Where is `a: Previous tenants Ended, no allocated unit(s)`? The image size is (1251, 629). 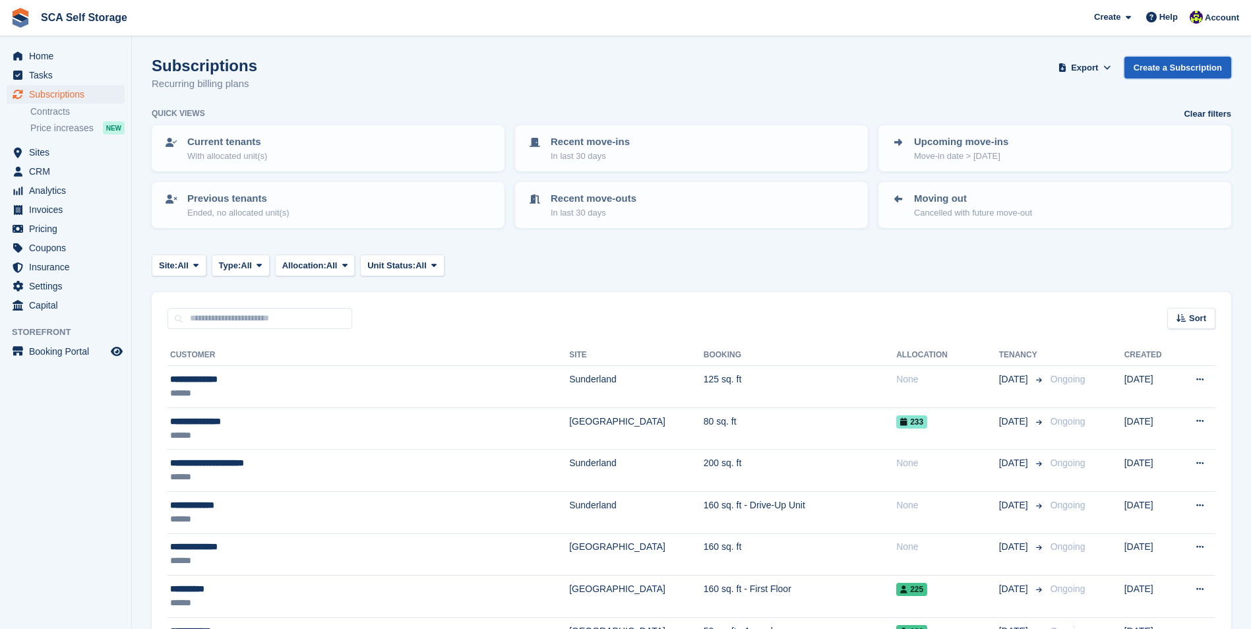 a: Previous tenants Ended, no allocated unit(s) is located at coordinates (328, 205).